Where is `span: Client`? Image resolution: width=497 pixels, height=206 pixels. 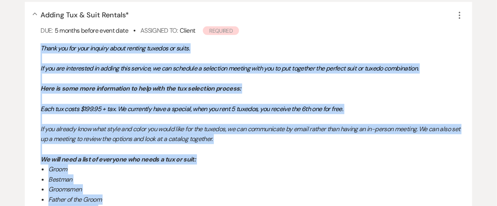 span: Client is located at coordinates (187, 30).